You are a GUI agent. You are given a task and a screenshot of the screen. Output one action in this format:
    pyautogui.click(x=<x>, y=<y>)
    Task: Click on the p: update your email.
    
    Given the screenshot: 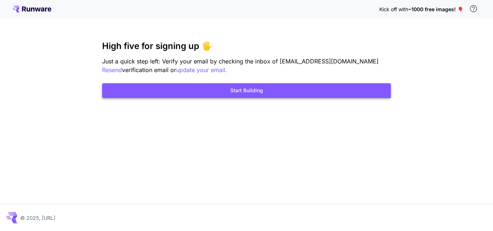 What is the action you would take?
    pyautogui.click(x=201, y=70)
    